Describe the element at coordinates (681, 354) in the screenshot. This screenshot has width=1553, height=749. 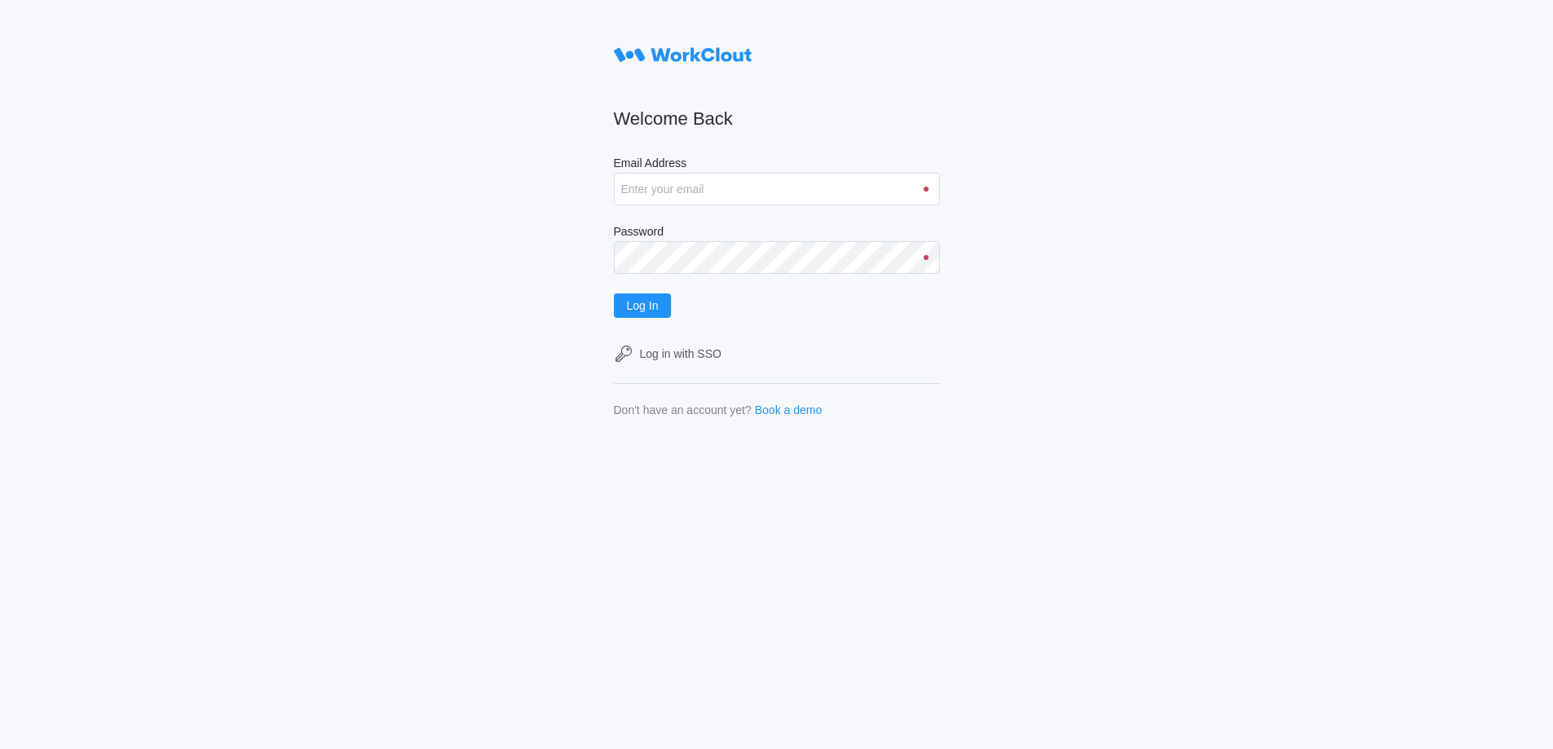
I see `div: Log in with SSO` at that location.